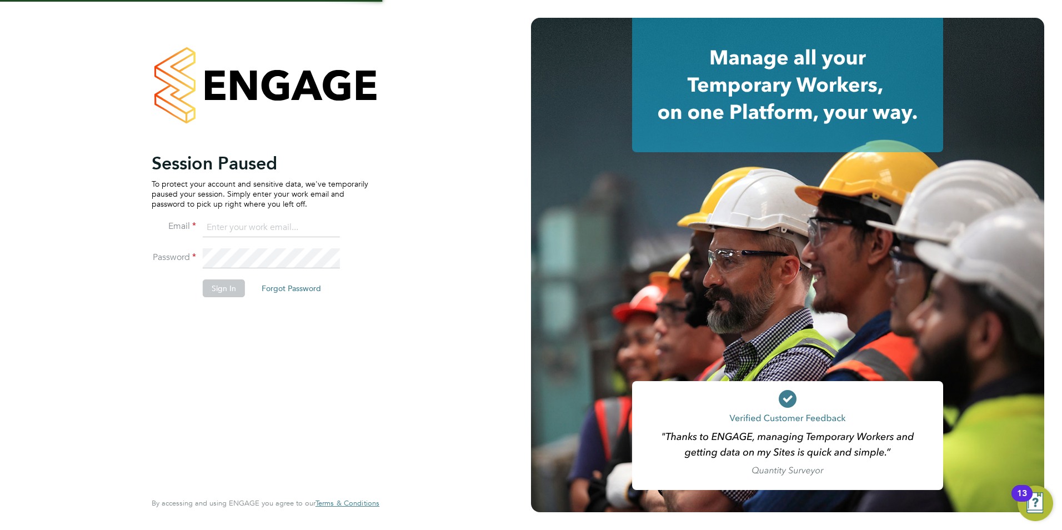 The width and height of the screenshot is (1062, 530). What do you see at coordinates (174, 226) in the screenshot?
I see `label: Email` at bounding box center [174, 226].